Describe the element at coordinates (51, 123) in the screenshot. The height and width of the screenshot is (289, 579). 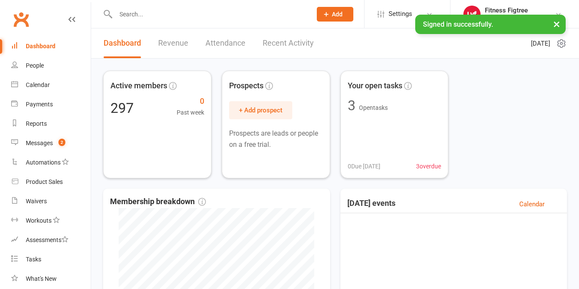
I see `a: Reports` at that location.